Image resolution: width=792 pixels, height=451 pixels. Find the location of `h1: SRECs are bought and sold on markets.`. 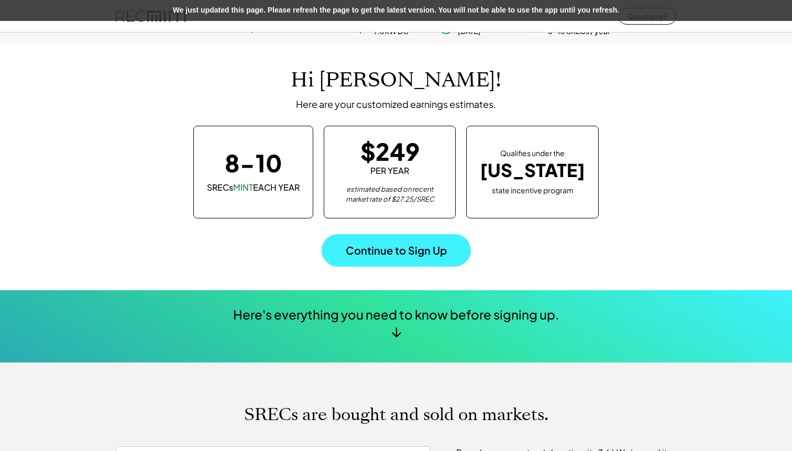

h1: SRECs are bought and sold on markets. is located at coordinates (396, 414).